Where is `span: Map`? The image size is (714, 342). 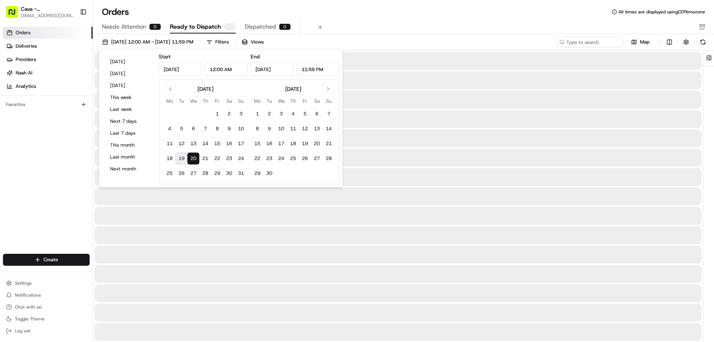 span: Map is located at coordinates (645, 42).